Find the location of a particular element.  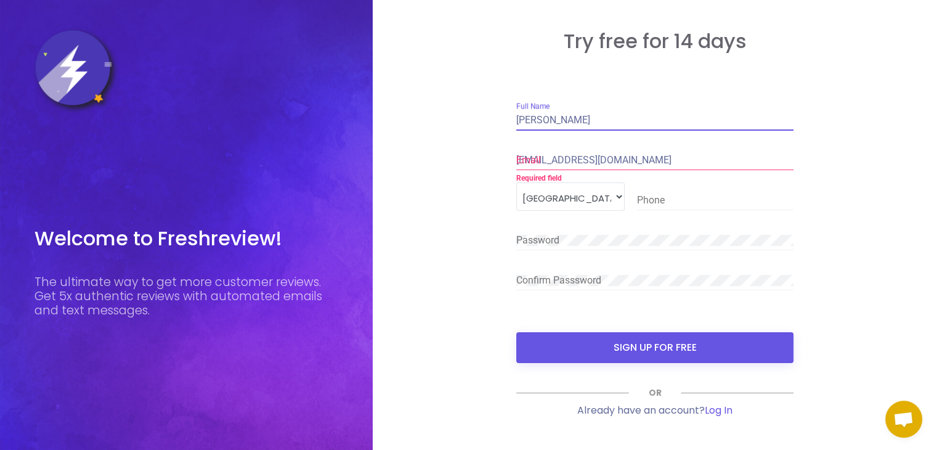

input: Email is located at coordinates (655, 160).